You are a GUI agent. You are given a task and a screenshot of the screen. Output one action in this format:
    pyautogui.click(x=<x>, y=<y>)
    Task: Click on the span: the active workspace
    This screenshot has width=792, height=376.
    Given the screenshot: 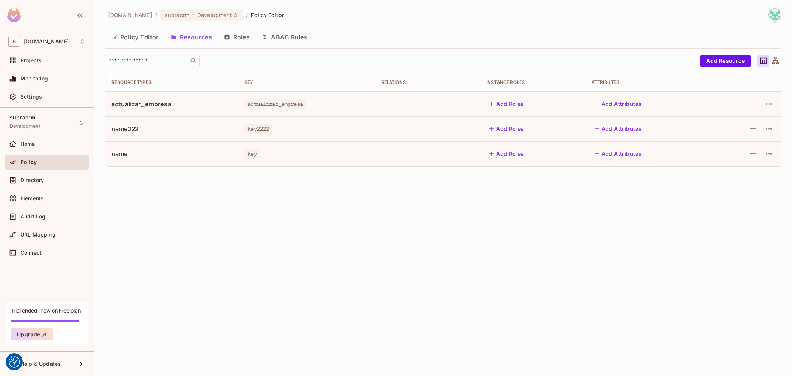 What is the action you would take?
    pyautogui.click(x=130, y=15)
    